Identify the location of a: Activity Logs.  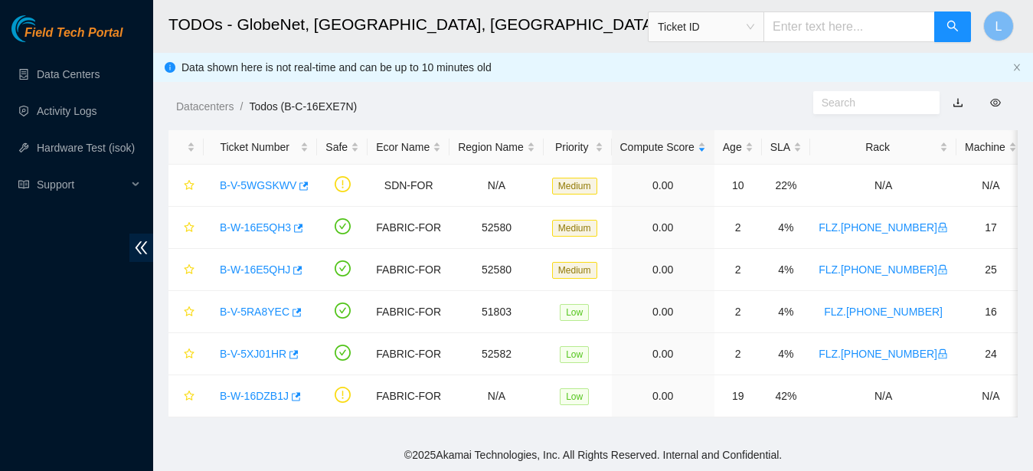
(67, 111).